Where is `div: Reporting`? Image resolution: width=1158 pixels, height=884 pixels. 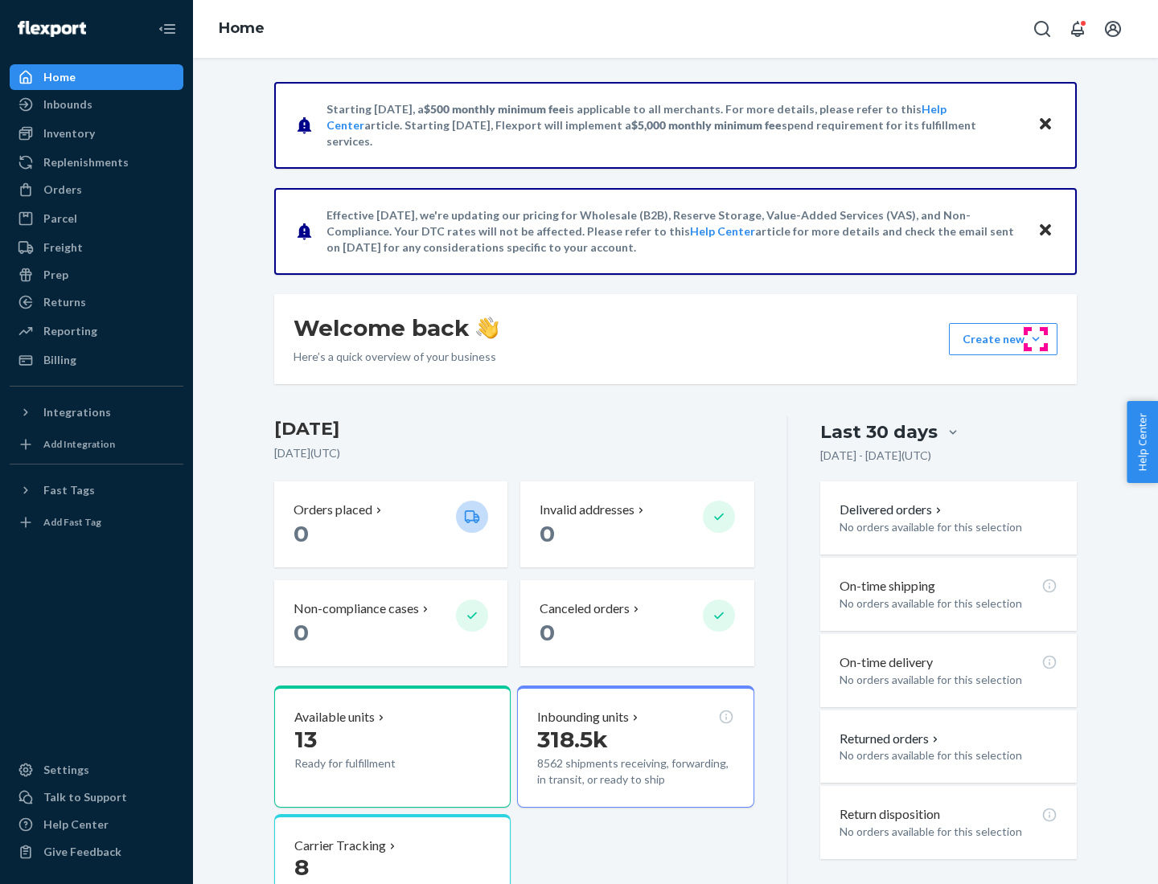 div: Reporting is located at coordinates (70, 331).